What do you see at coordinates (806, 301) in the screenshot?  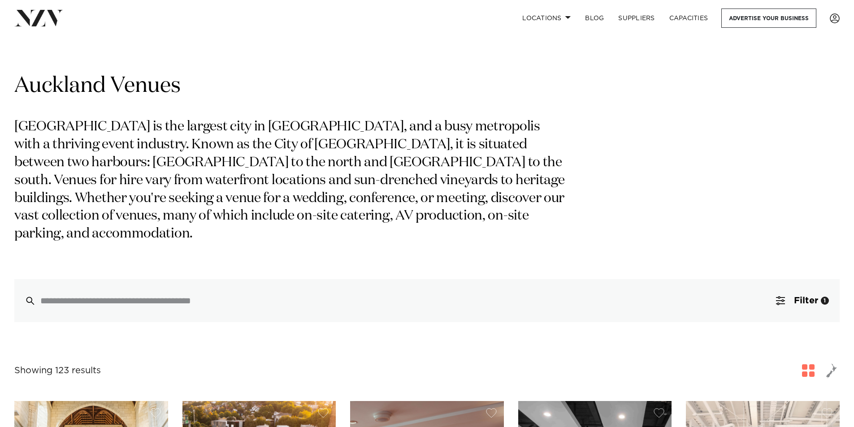 I see `span: Filter` at bounding box center [806, 301].